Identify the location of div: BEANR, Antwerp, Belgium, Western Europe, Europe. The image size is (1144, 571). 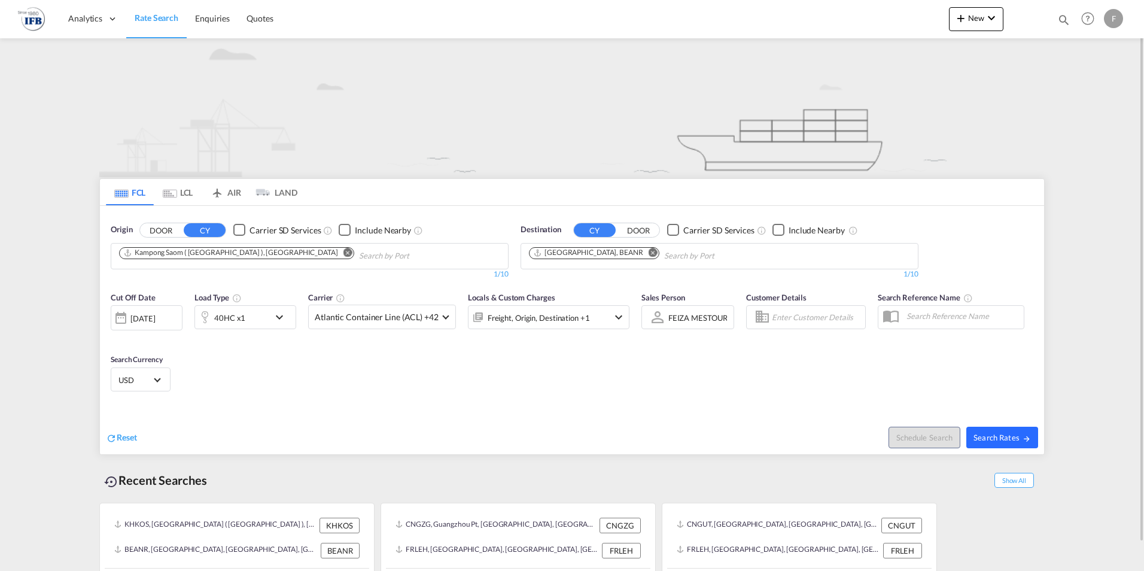
(216, 550).